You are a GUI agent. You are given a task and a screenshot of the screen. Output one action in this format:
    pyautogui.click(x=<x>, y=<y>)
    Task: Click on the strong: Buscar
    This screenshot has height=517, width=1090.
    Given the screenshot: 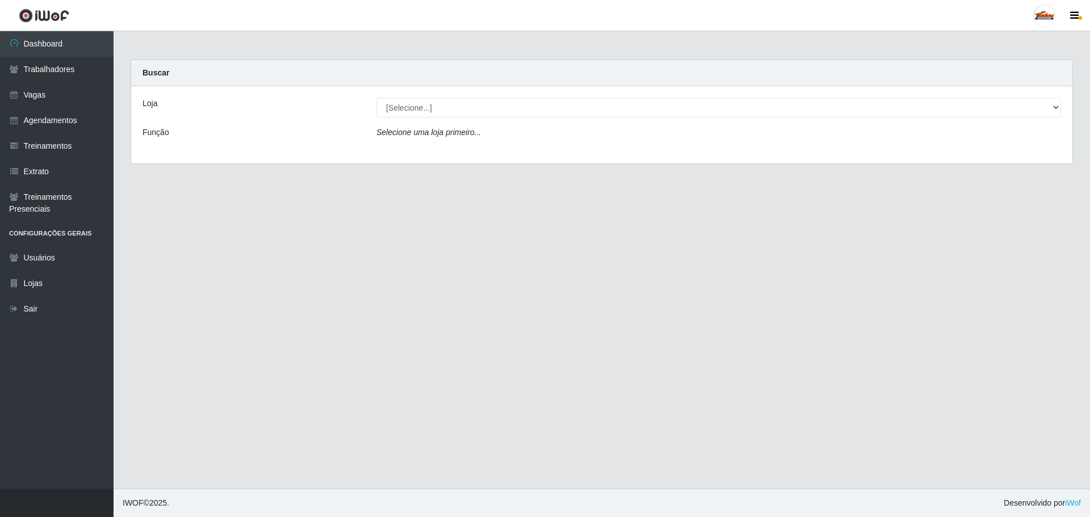 What is the action you would take?
    pyautogui.click(x=156, y=73)
    